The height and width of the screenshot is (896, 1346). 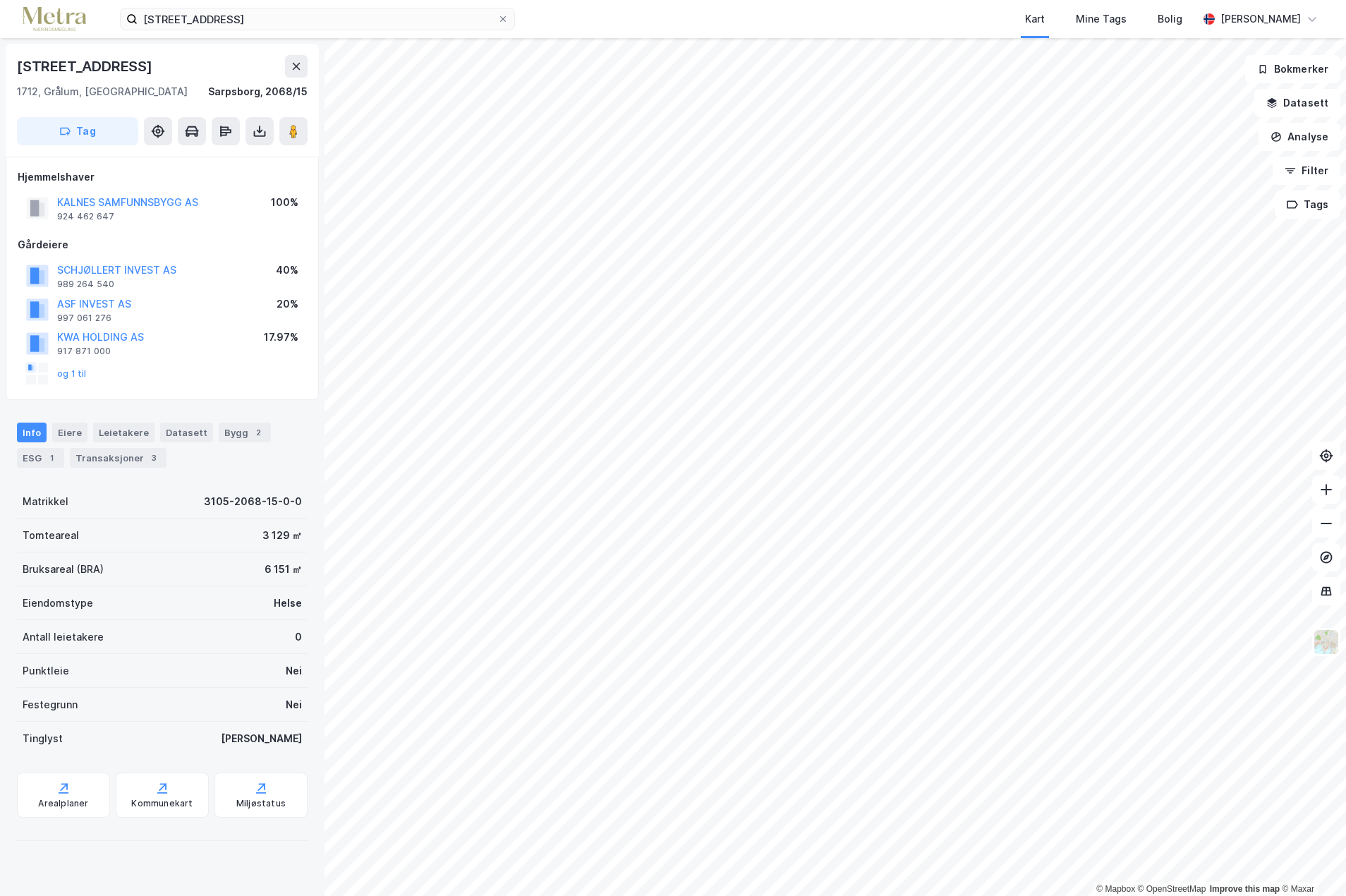 What do you see at coordinates (245, 432) in the screenshot?
I see `div: Bygg` at bounding box center [245, 432].